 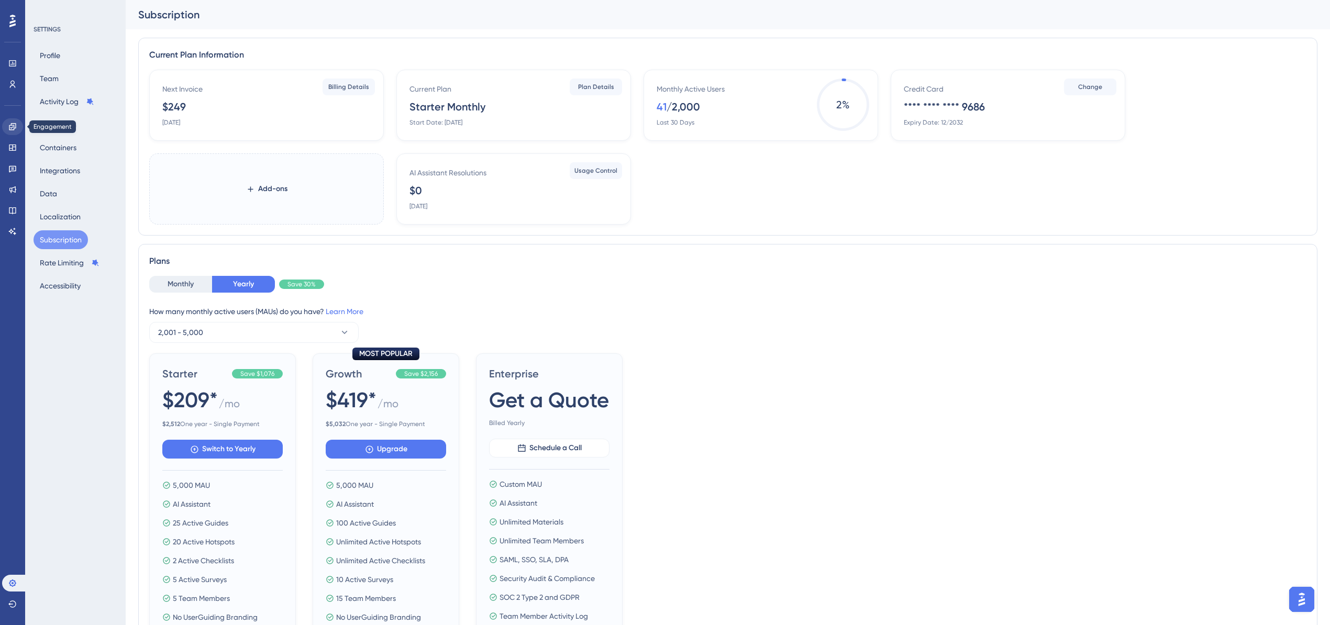 I want to click on div: Next Invoice, so click(x=182, y=89).